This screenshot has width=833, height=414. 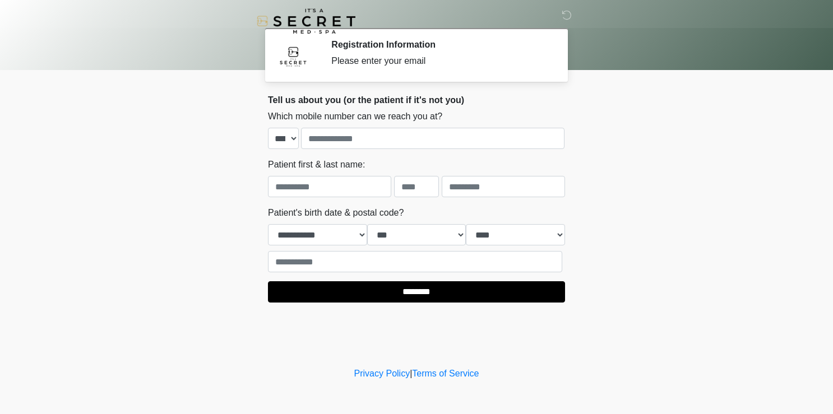 I want to click on label: Patient first & last name:, so click(x=316, y=165).